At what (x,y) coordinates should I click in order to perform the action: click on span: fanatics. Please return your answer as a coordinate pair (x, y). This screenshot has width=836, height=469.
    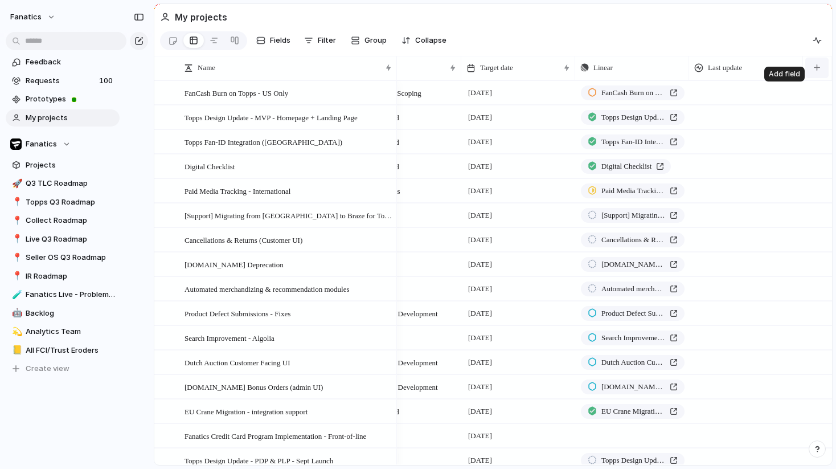
    Looking at the image, I should click on (26, 17).